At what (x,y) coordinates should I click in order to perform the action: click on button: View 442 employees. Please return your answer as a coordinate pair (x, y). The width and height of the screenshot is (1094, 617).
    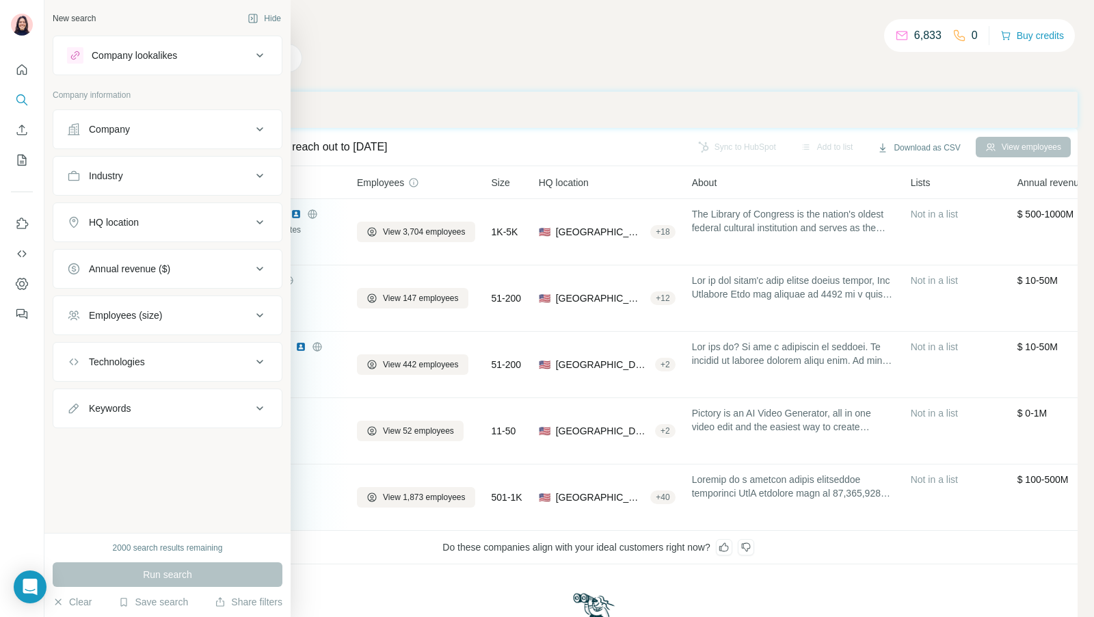
    Looking at the image, I should click on (412, 365).